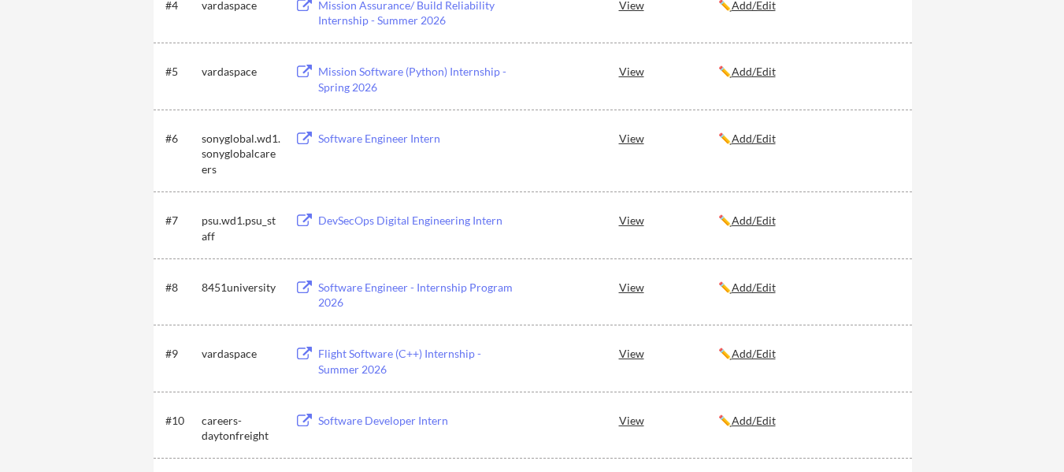  Describe the element at coordinates (180, 139) in the screenshot. I see `div: #6` at that location.